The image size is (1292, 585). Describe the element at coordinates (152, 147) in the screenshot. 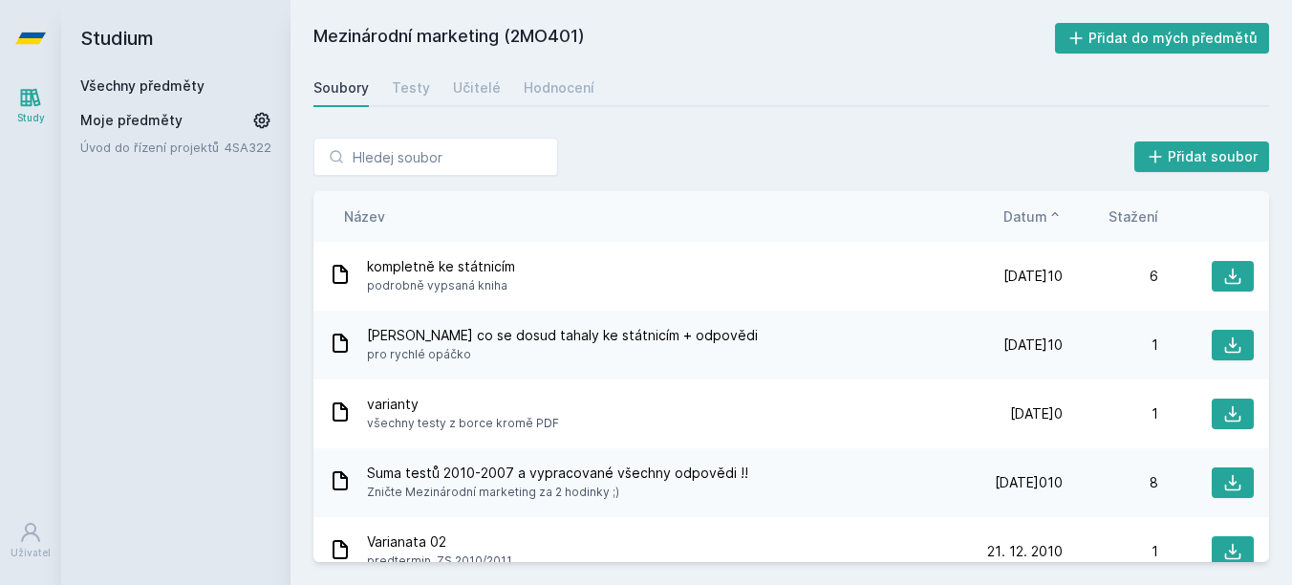

I see `a: Úvod do řízení projektů` at that location.